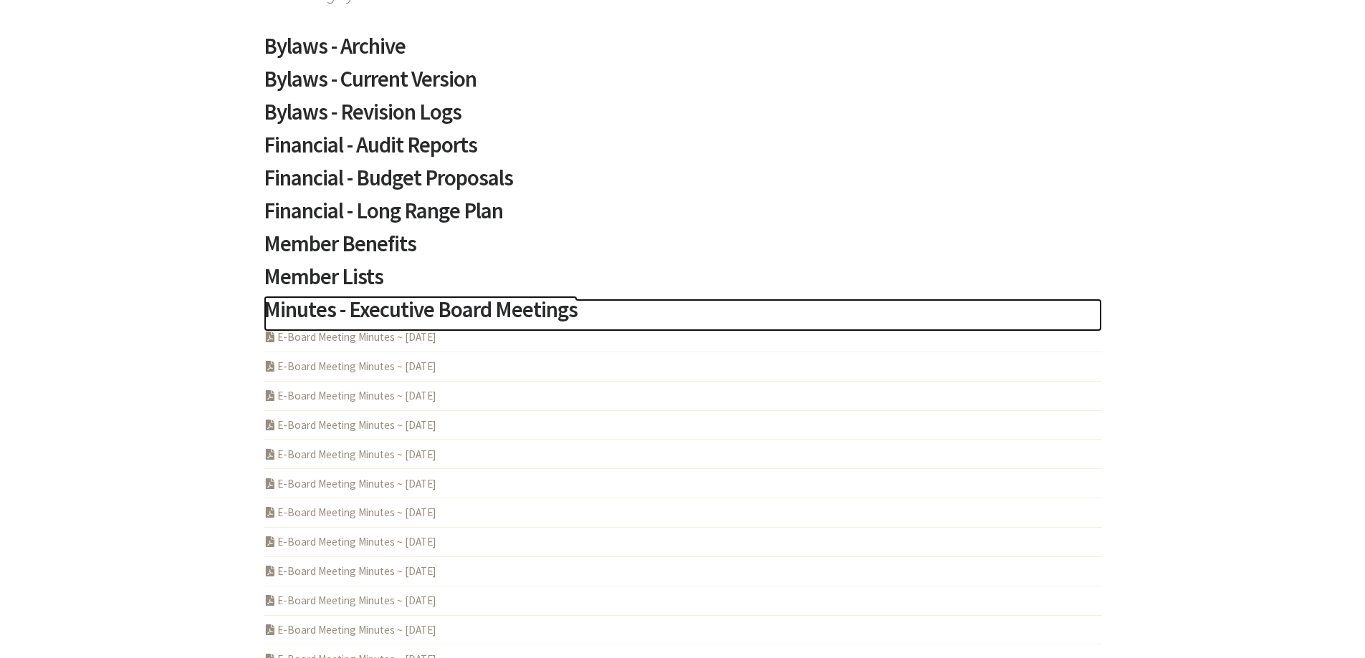  I want to click on a: Member Benefits, so click(683, 249).